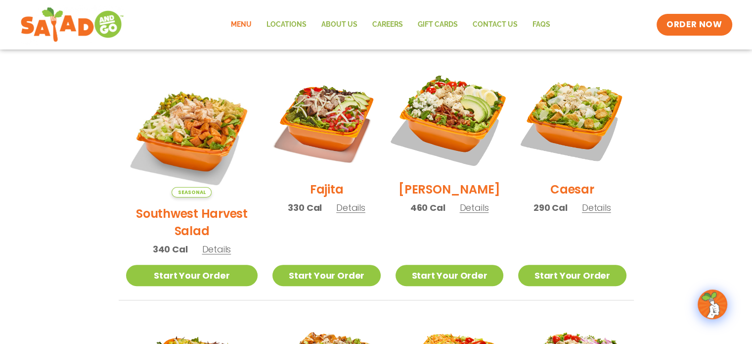 The image size is (752, 344). Describe the element at coordinates (170, 249) in the screenshot. I see `span: 340 Cal` at that location.